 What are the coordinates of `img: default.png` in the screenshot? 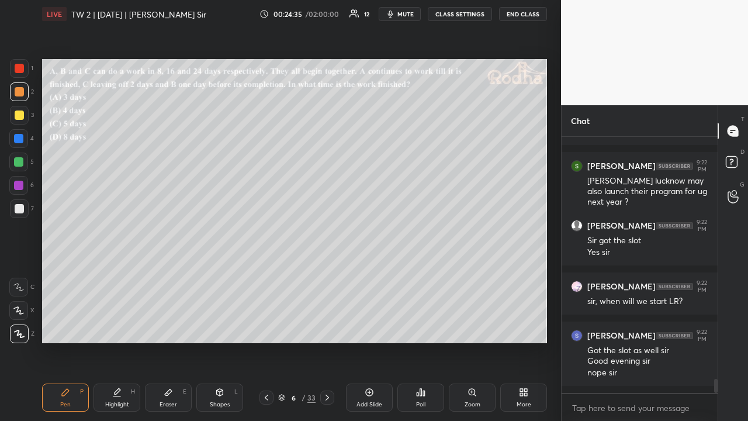 It's located at (576, 225).